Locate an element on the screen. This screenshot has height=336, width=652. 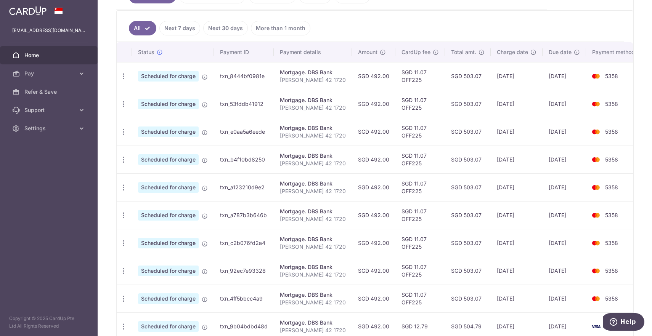
span: Amount is located at coordinates (367, 52).